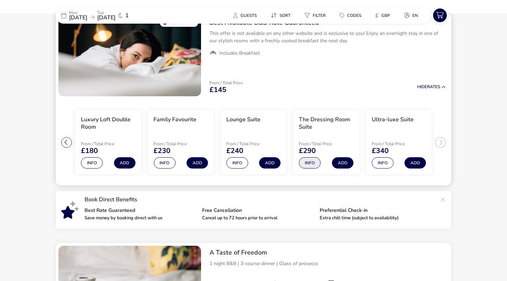  I want to click on span: £240, so click(235, 151).